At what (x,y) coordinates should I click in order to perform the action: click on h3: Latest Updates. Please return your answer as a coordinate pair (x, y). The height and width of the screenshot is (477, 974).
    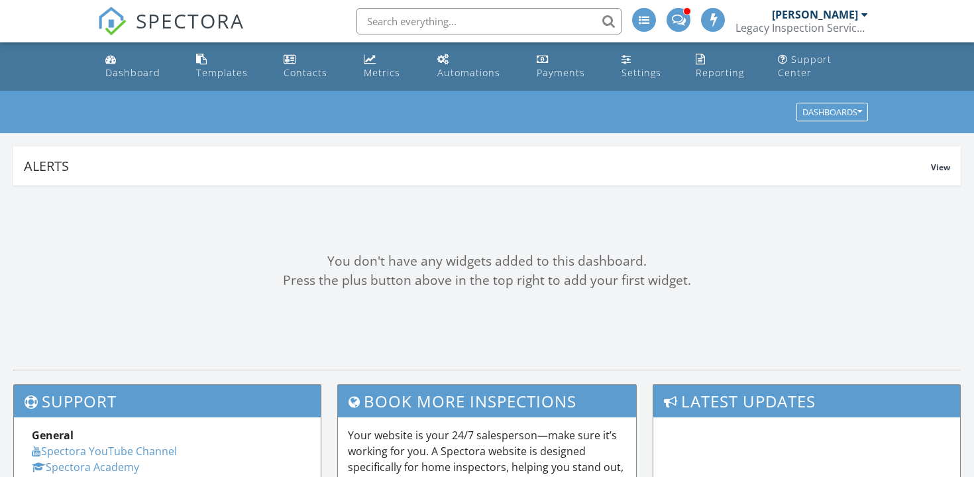
    Looking at the image, I should click on (807, 401).